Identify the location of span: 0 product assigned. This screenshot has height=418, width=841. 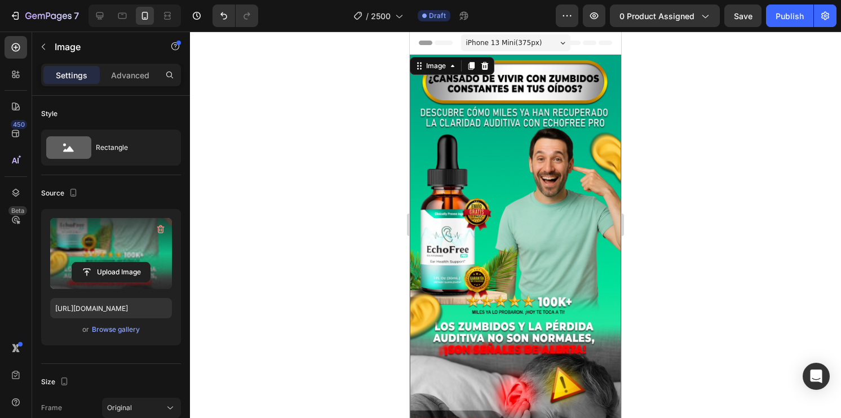
(656, 16).